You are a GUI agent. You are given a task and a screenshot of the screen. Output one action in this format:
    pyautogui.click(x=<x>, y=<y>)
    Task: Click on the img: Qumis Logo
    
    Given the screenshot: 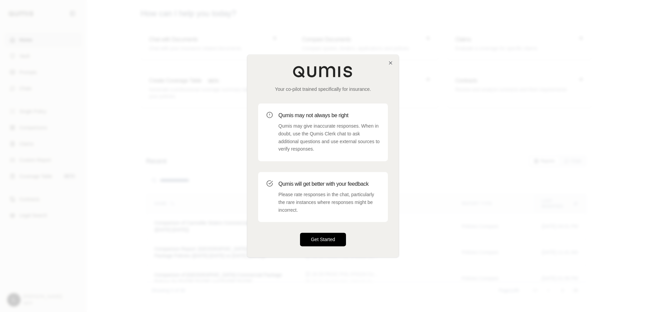 What is the action you would take?
    pyautogui.click(x=323, y=72)
    